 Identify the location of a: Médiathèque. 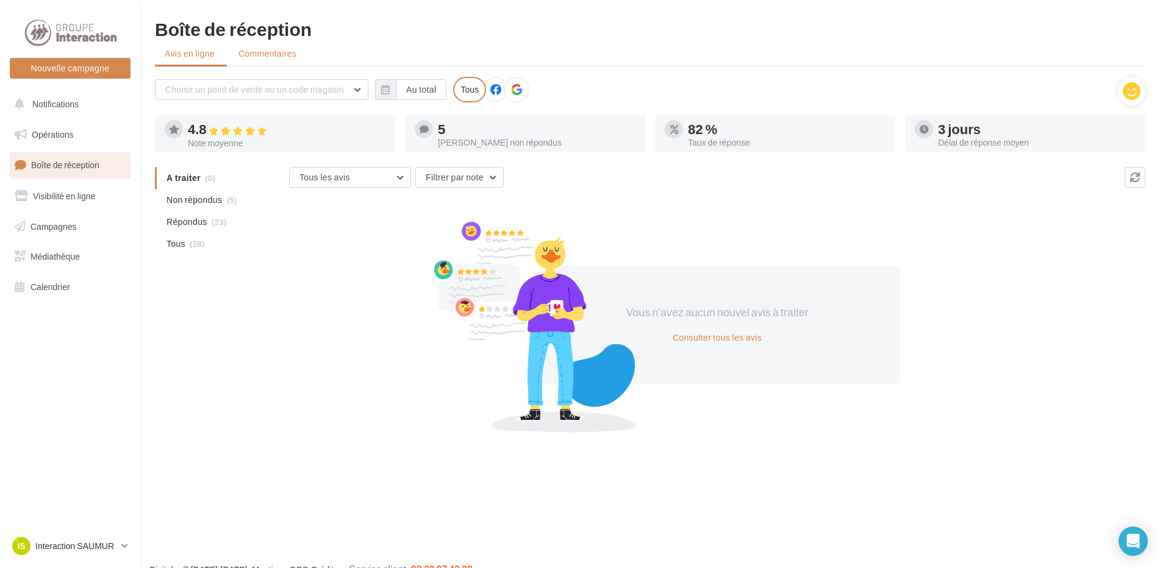
(70, 257).